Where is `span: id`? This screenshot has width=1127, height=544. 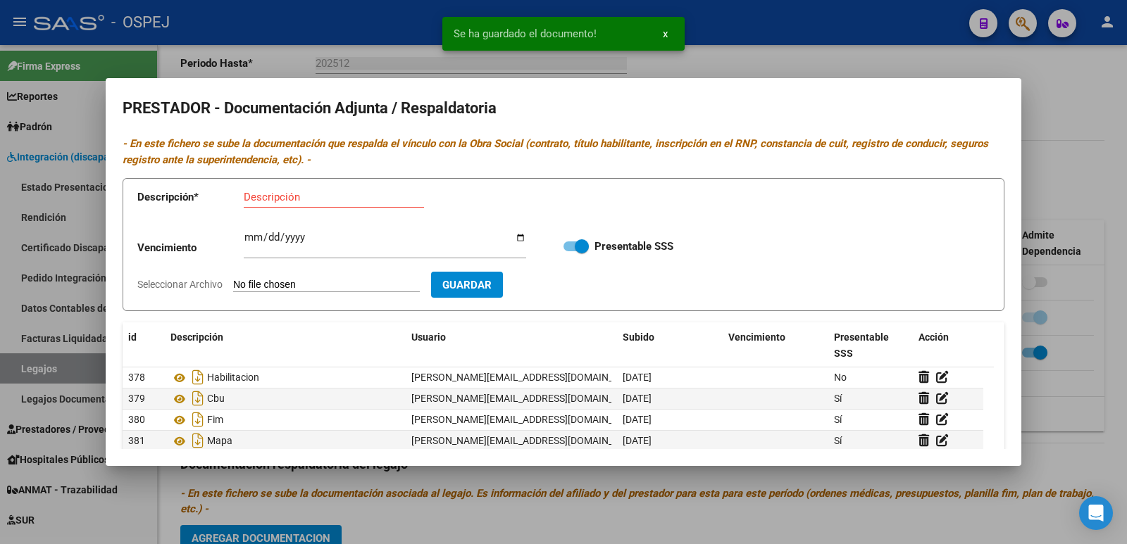
span: id is located at coordinates (132, 337).